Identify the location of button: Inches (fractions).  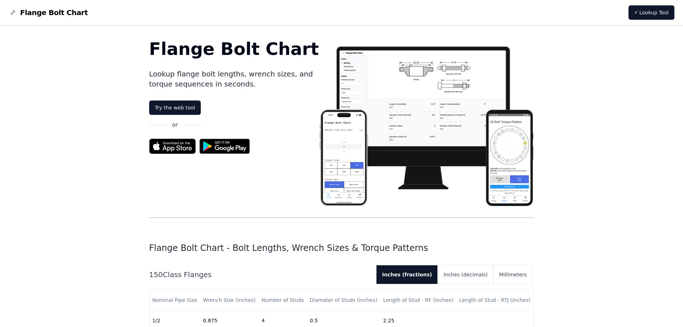
(407, 274).